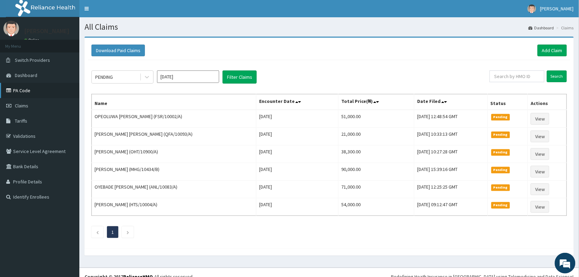 This screenshot has width=579, height=277. I want to click on div: PENDING, so click(104, 77).